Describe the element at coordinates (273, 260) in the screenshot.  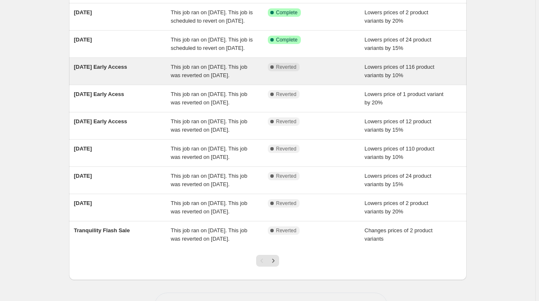
I see `button: Next` at that location.